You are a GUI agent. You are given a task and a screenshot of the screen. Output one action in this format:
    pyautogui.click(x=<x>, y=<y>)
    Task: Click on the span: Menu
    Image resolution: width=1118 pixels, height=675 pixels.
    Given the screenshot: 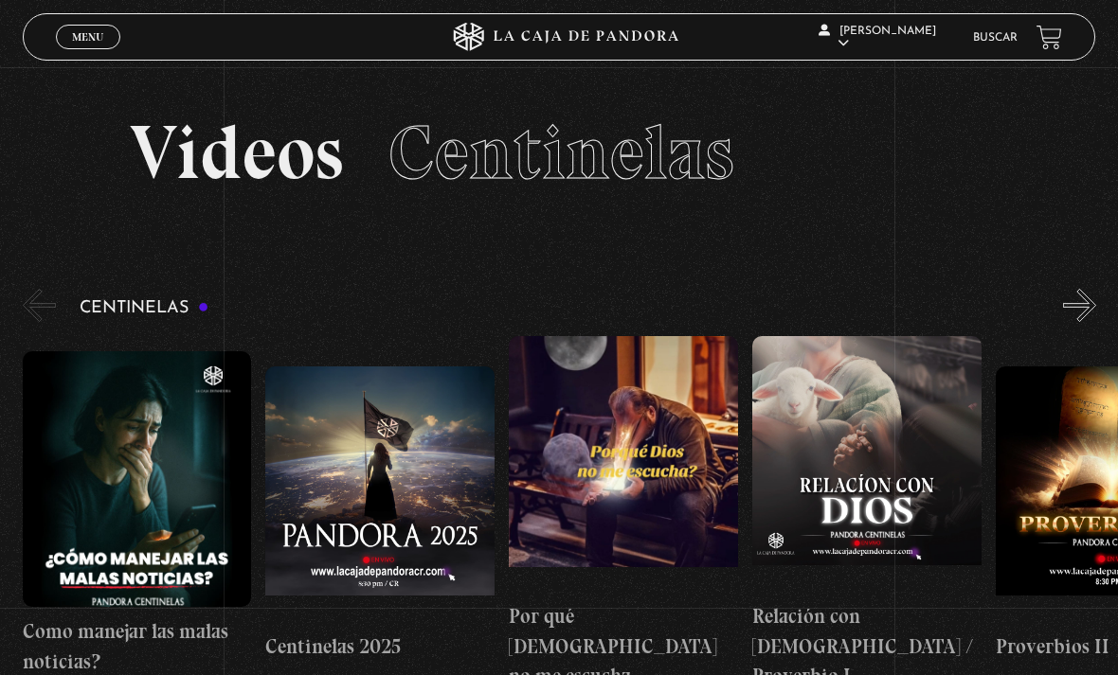 What is the action you would take?
    pyautogui.click(x=87, y=37)
    